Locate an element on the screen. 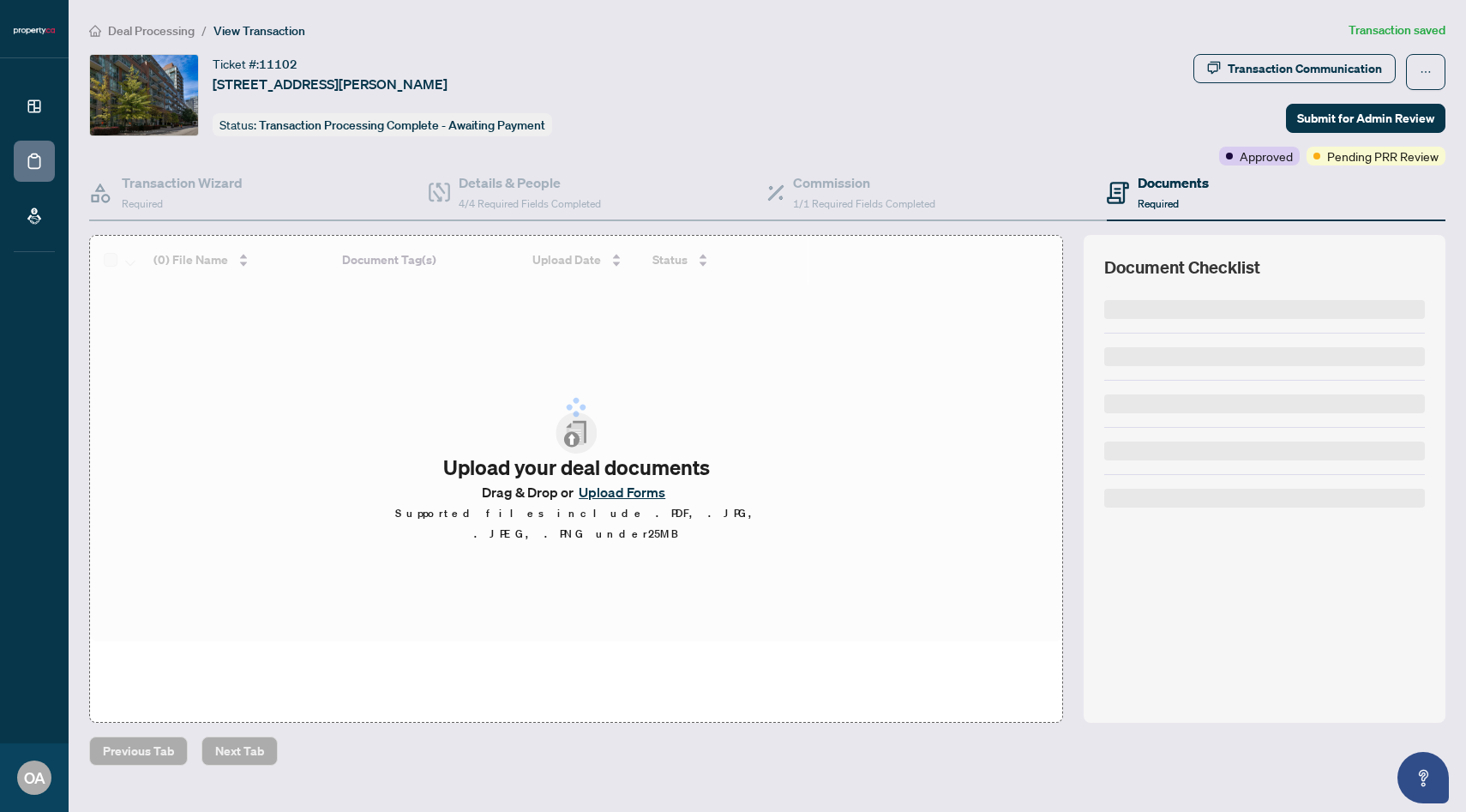  span: View Transaction is located at coordinates (259, 31).